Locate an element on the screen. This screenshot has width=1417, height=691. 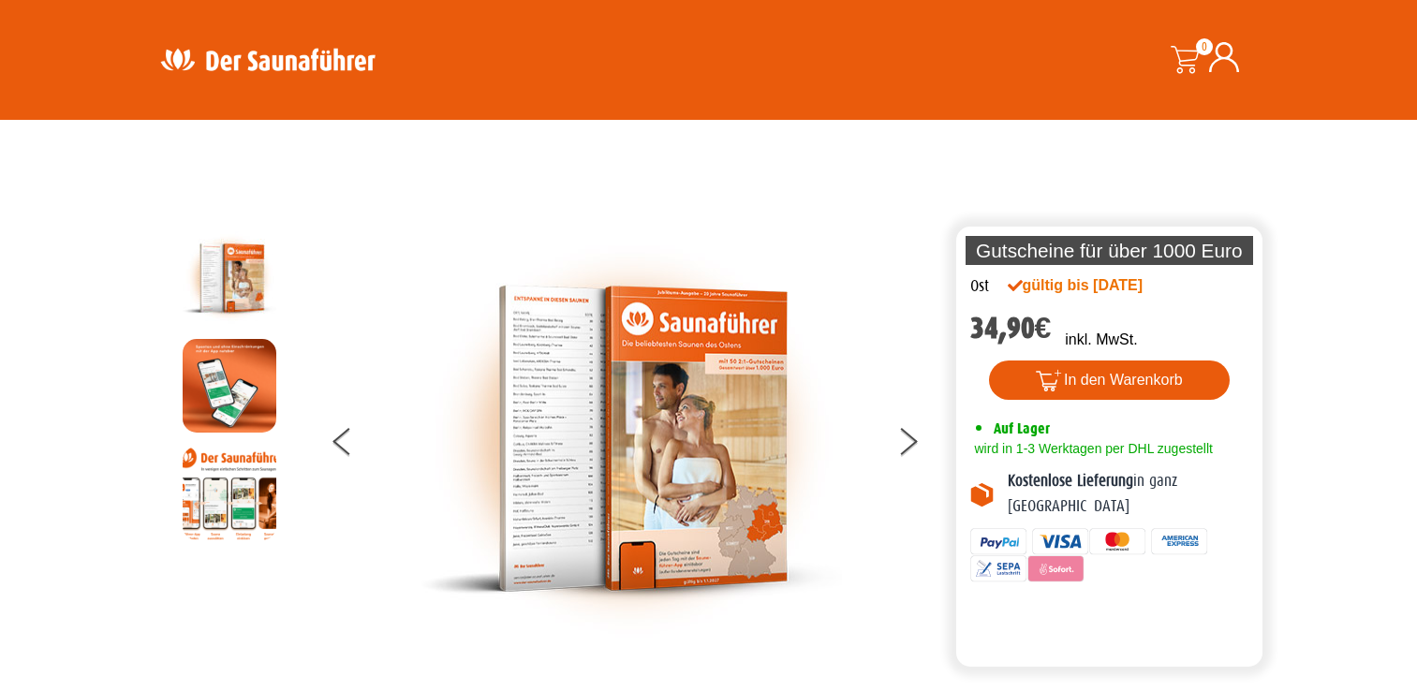
b: Kostenlose Lieferung is located at coordinates (1071, 481).